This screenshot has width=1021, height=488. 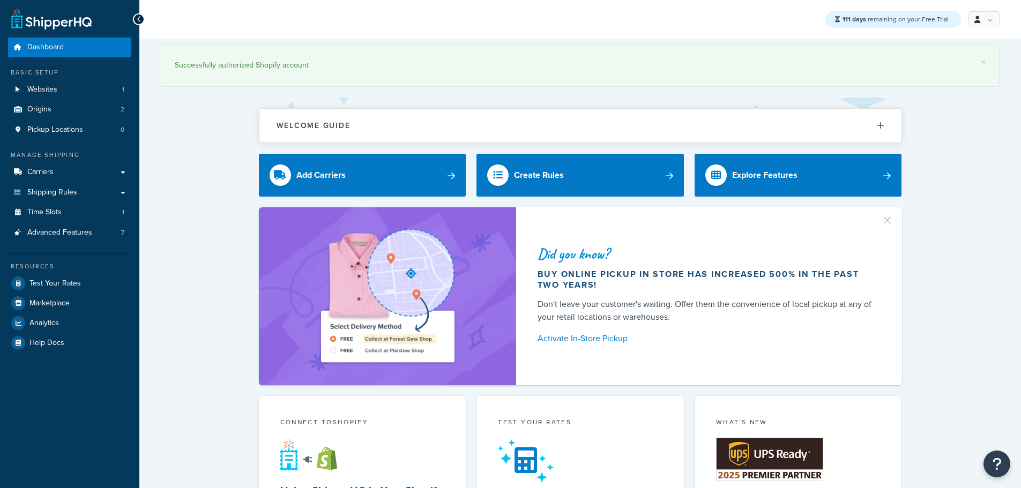 I want to click on span: 7, so click(x=123, y=233).